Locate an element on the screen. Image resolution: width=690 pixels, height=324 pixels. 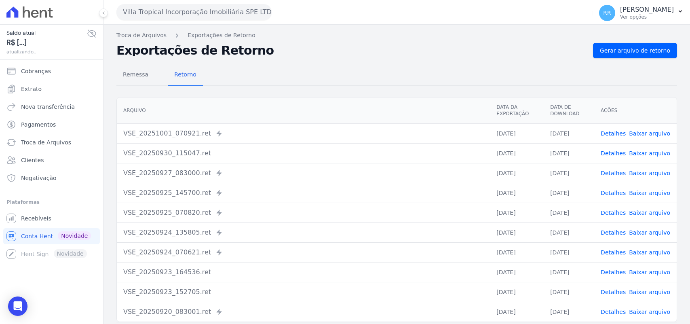
span: Conta Hent is located at coordinates (37, 236).